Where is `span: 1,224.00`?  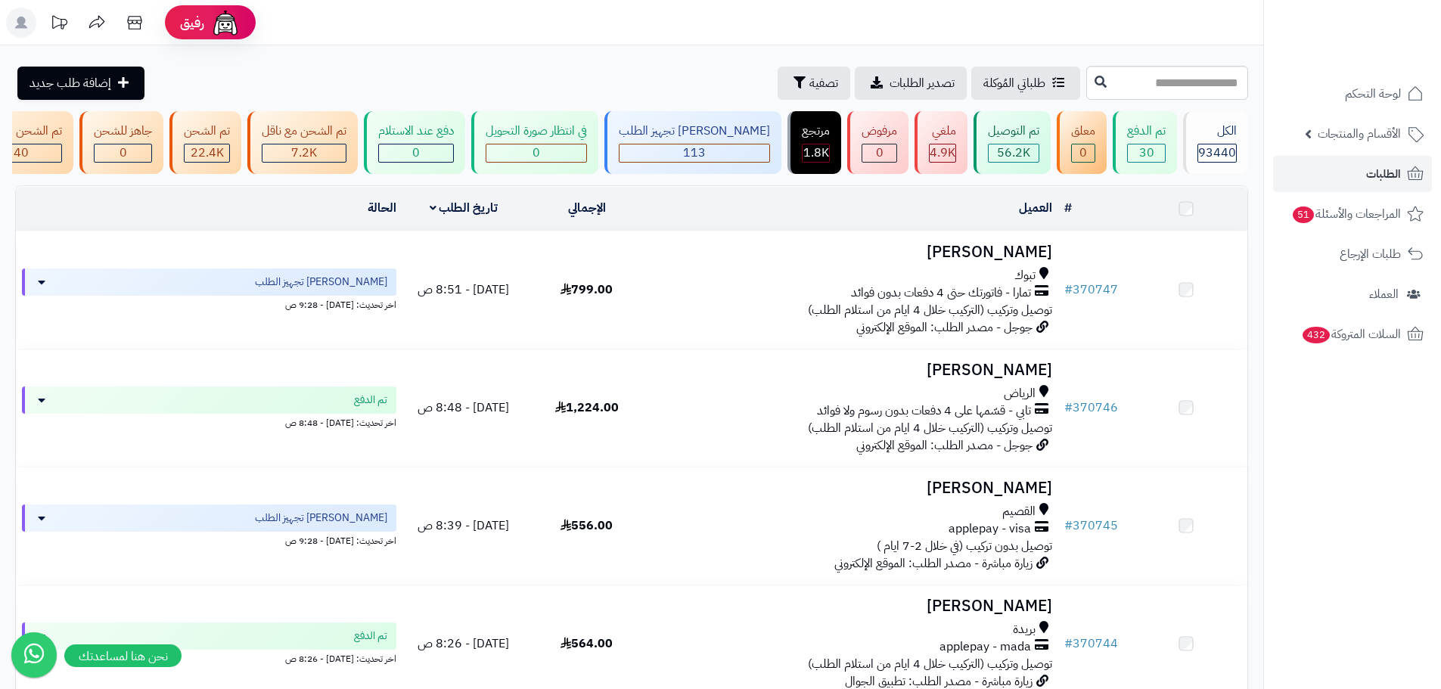
span: 1,224.00 is located at coordinates (587, 408).